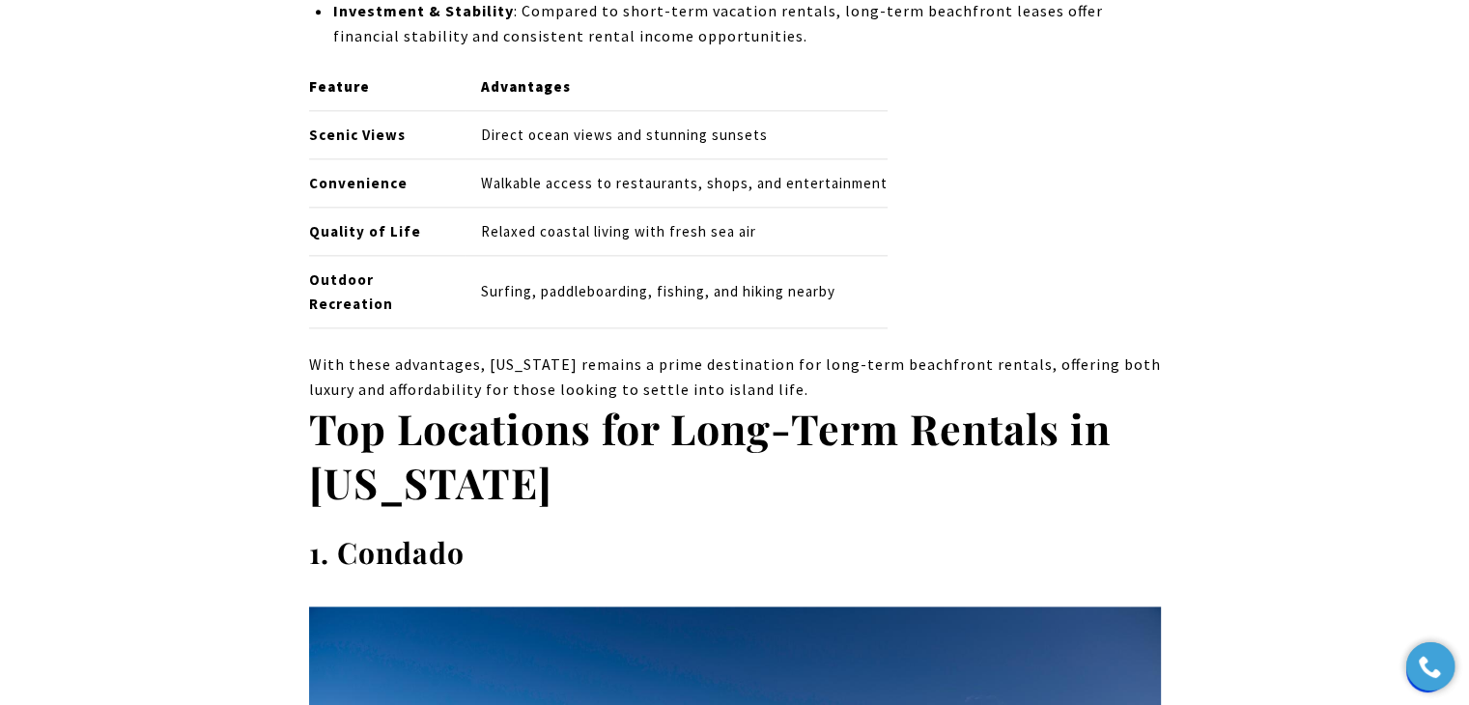  What do you see at coordinates (339, 86) in the screenshot?
I see `strong: Feature` at bounding box center [339, 86].